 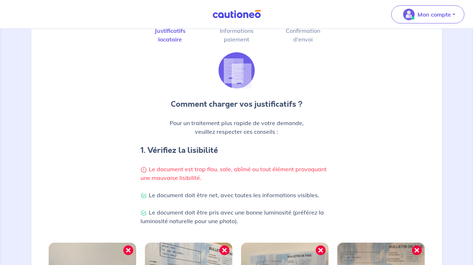 I want to click on h4: 1. Vérifiez la lisibilité, so click(x=237, y=150).